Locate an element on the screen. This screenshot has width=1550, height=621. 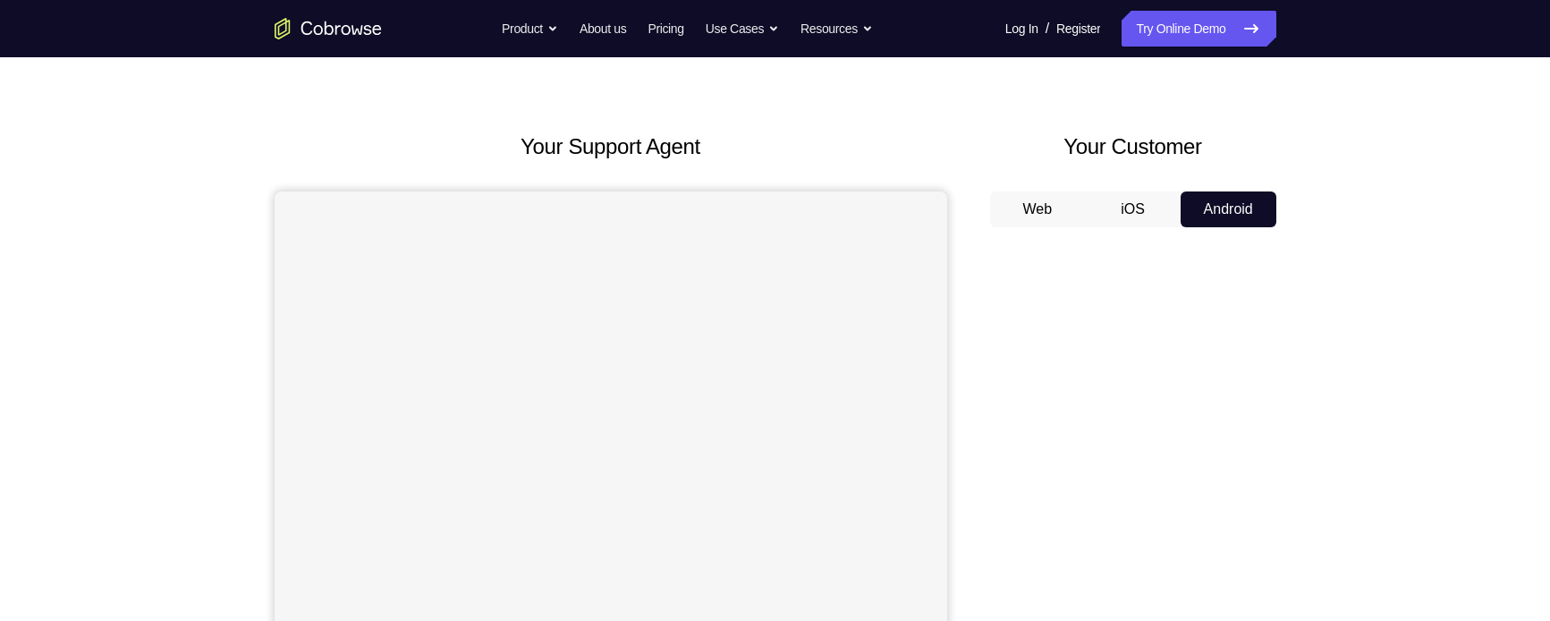
button: Use Cases is located at coordinates (742, 29).